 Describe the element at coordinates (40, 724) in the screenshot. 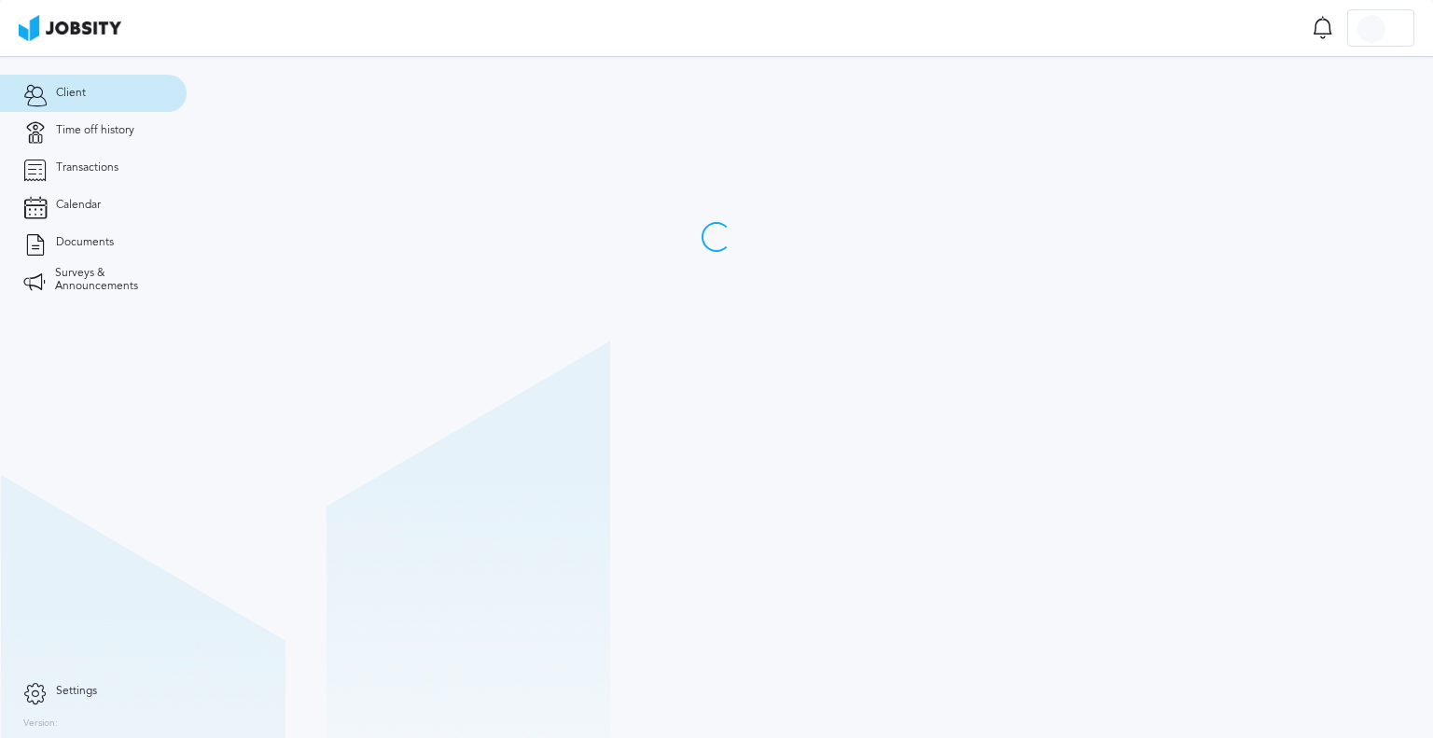

I see `label: Version:` at that location.